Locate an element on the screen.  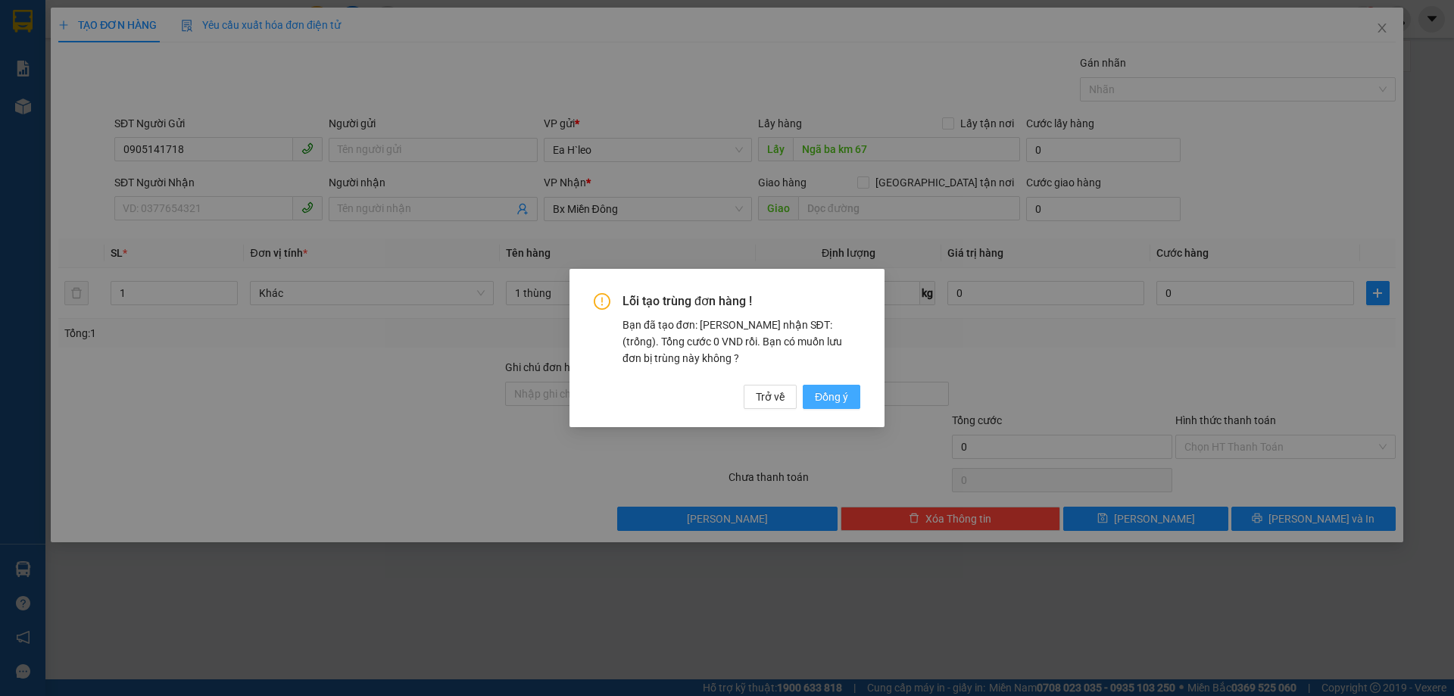
button: Đồng ý is located at coordinates (832, 397).